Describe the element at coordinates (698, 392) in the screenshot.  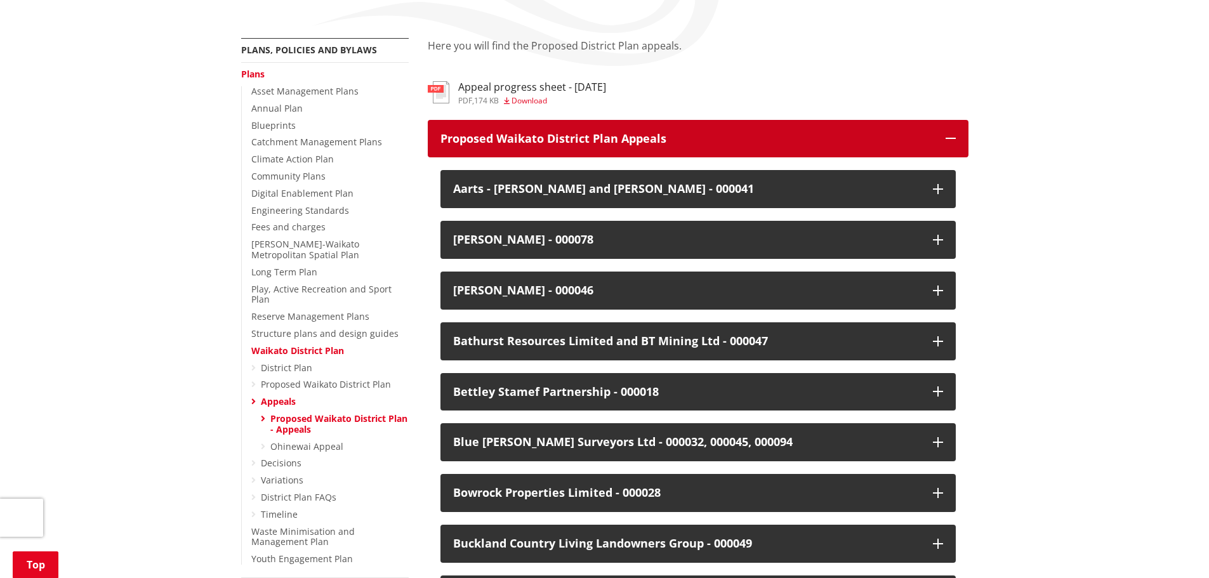
I see `button: Bettley Stamef Partnership - 000018` at that location.